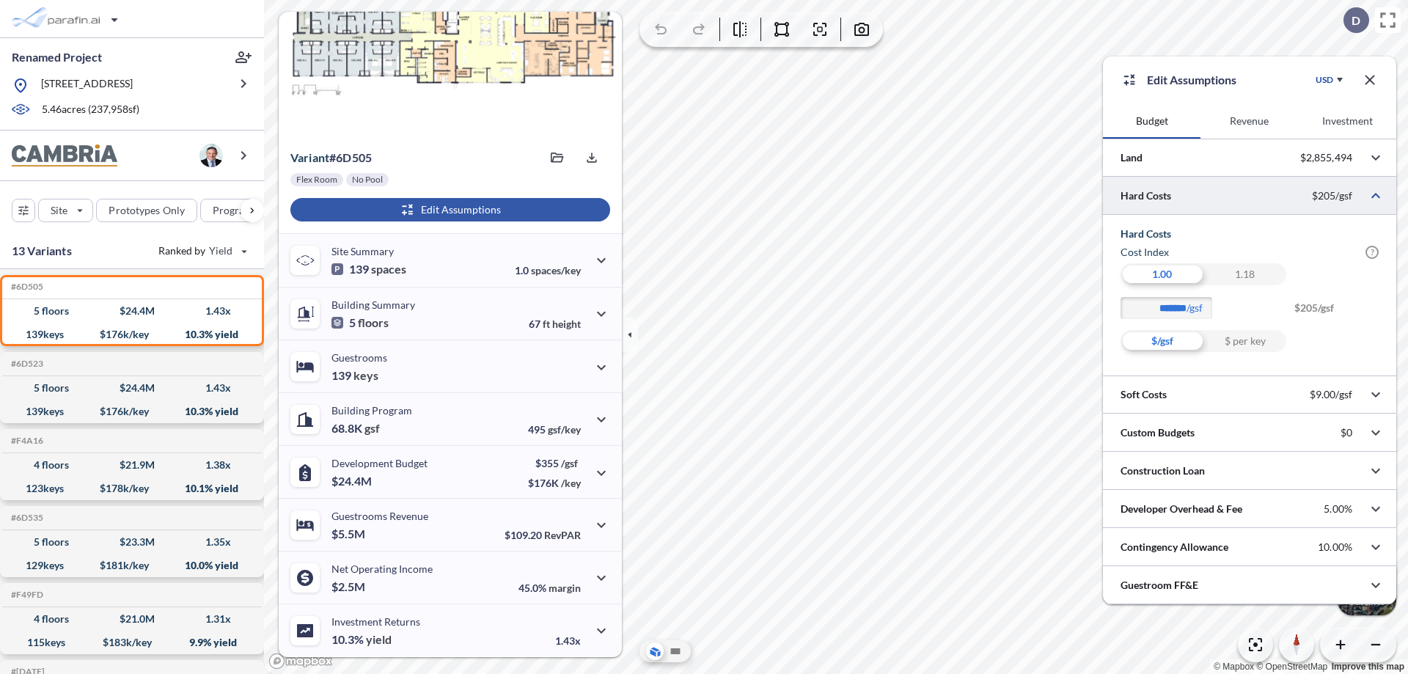 Image resolution: width=1408 pixels, height=674 pixels. Describe the element at coordinates (349, 534) in the screenshot. I see `p: $5.5M` at that location.